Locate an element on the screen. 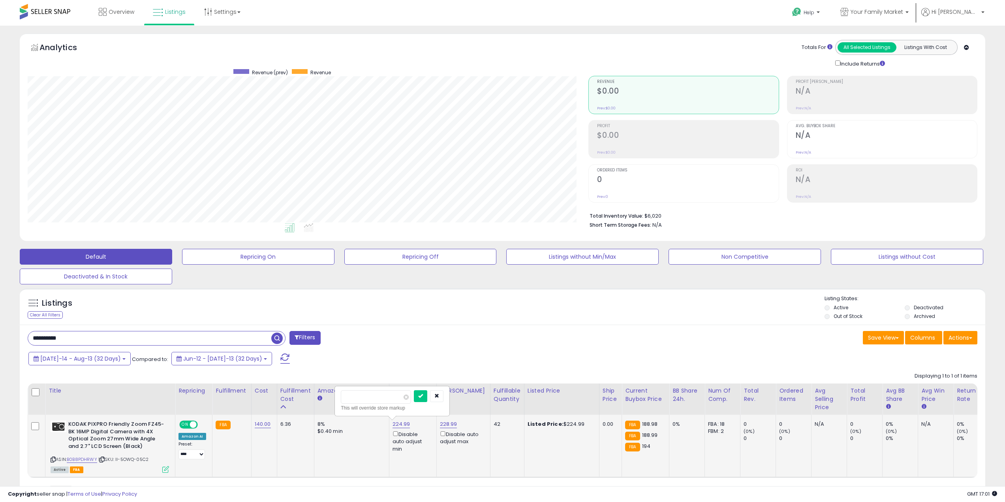  div: Amazon Fees is located at coordinates (352, 391).